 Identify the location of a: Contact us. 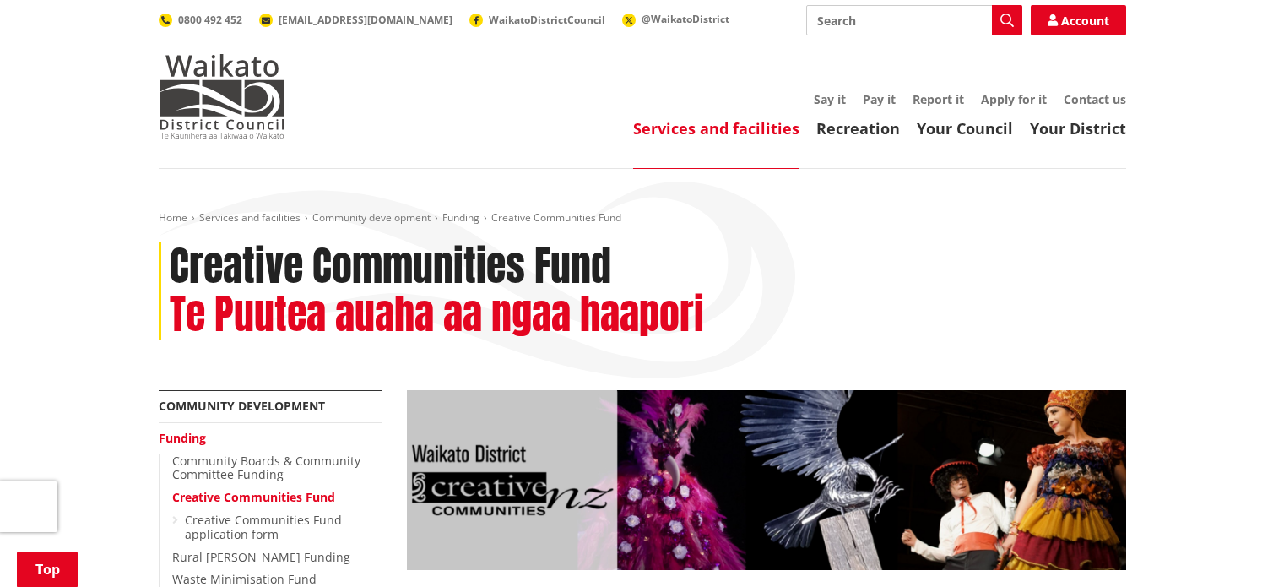
(1095, 99).